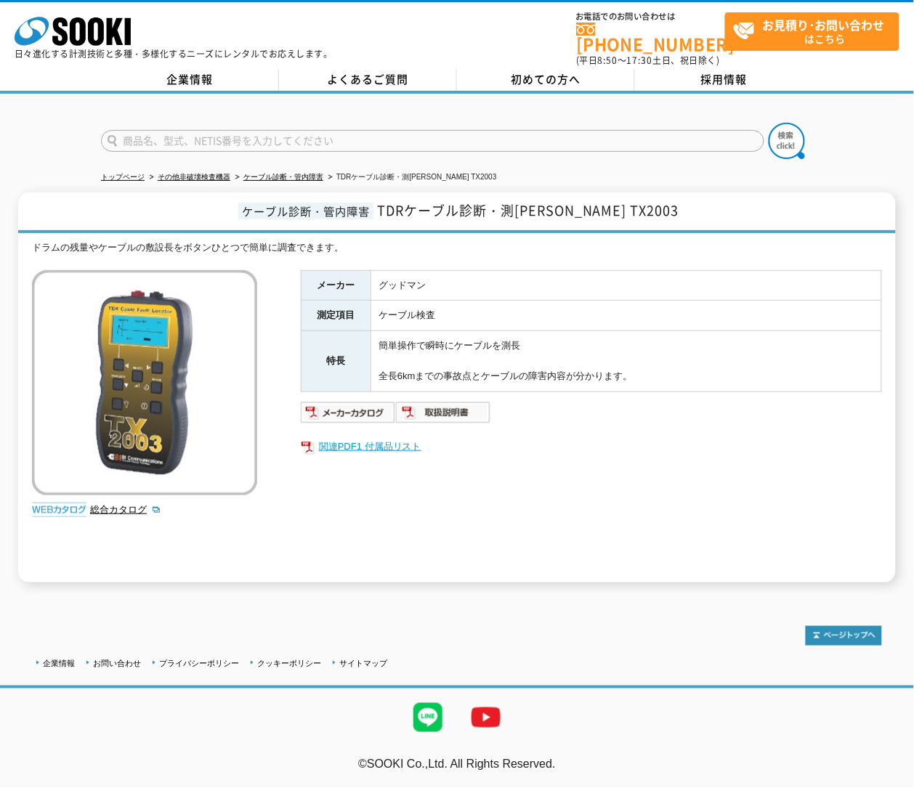  What do you see at coordinates (457, 248) in the screenshot?
I see `div: ドラムの残量やケーブルの敷設長をボタンひとつで簡単に調査できます。` at bounding box center [457, 248].